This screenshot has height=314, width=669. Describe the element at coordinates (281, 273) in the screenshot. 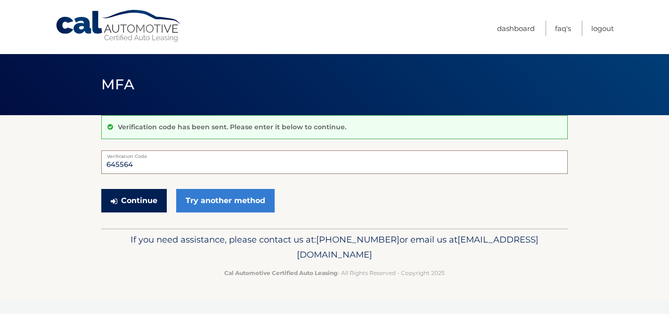

I see `strong: Cal Automotive Certified Auto Leasing` at that location.